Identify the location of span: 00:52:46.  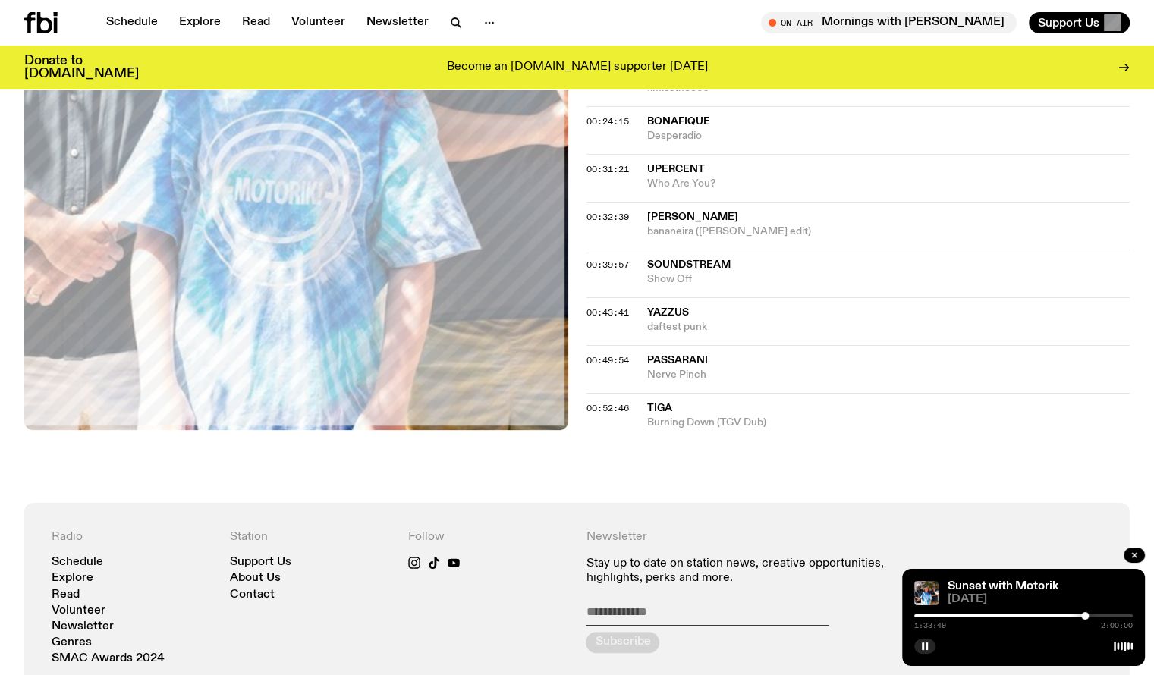
(608, 408).